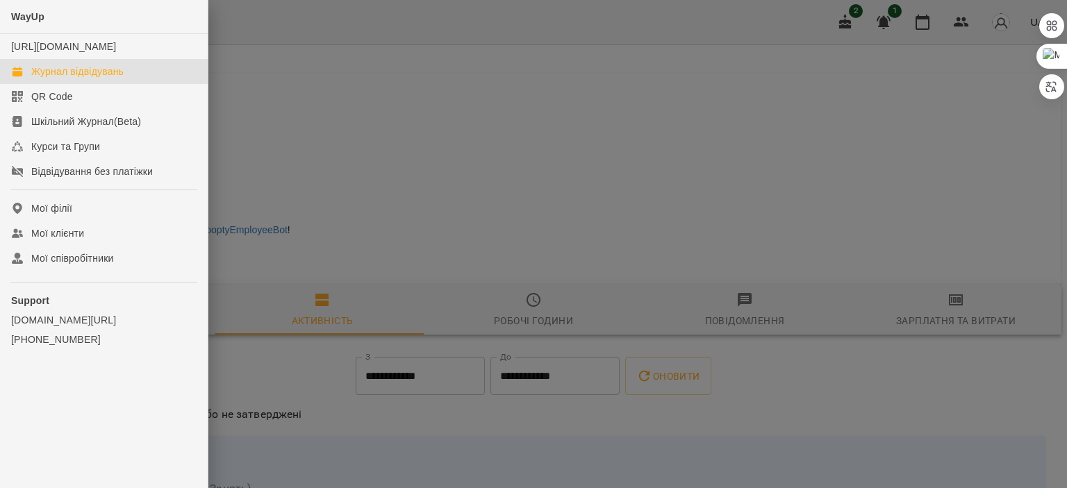  What do you see at coordinates (51, 208) in the screenshot?
I see `div: Мої філії` at bounding box center [51, 208].